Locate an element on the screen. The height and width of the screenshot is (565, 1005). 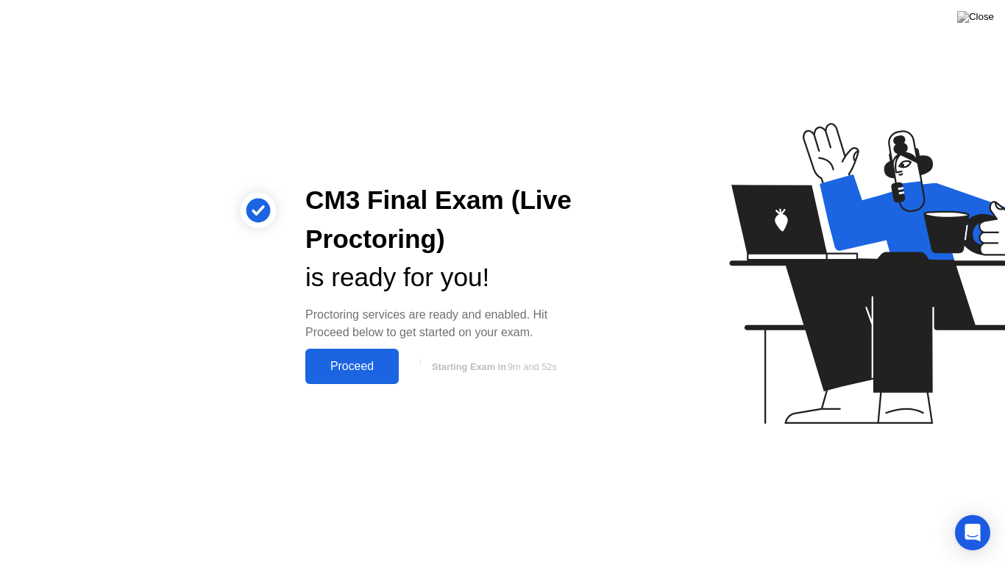
span: 9m and 52s is located at coordinates (532, 366).